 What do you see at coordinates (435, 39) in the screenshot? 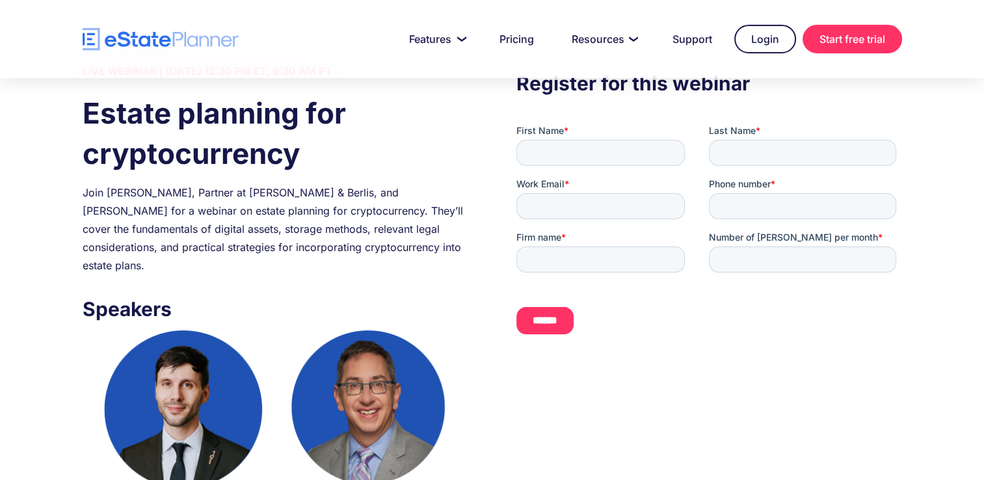
I see `a: Features` at bounding box center [435, 39].